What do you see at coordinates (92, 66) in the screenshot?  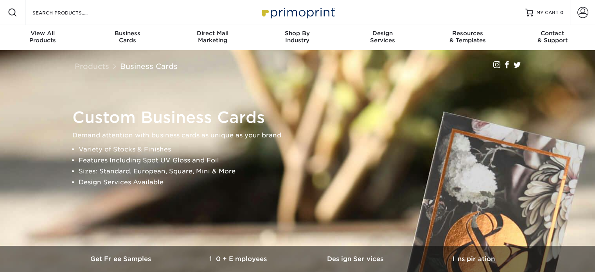 I see `a: Products` at bounding box center [92, 66].